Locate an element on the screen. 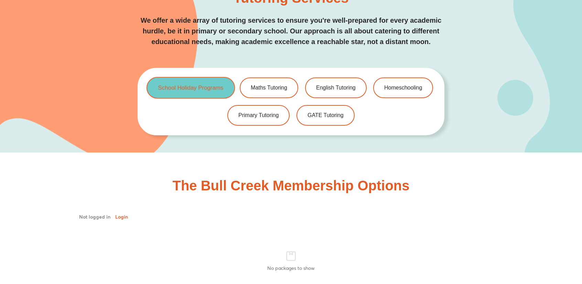 This screenshot has height=284, width=582. h2: The Bull Creek Membership Options is located at coordinates (291, 185).